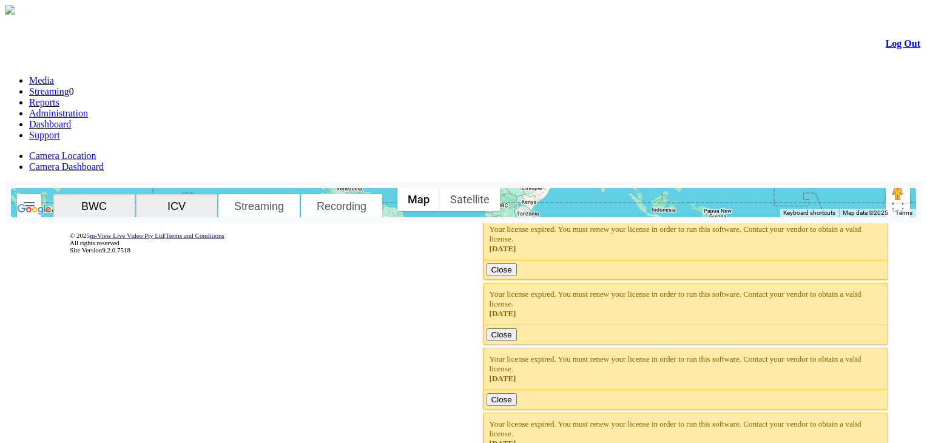 Image resolution: width=927 pixels, height=443 pixels. What do you see at coordinates (94, 206) in the screenshot?
I see `button: BWC` at bounding box center [94, 206].